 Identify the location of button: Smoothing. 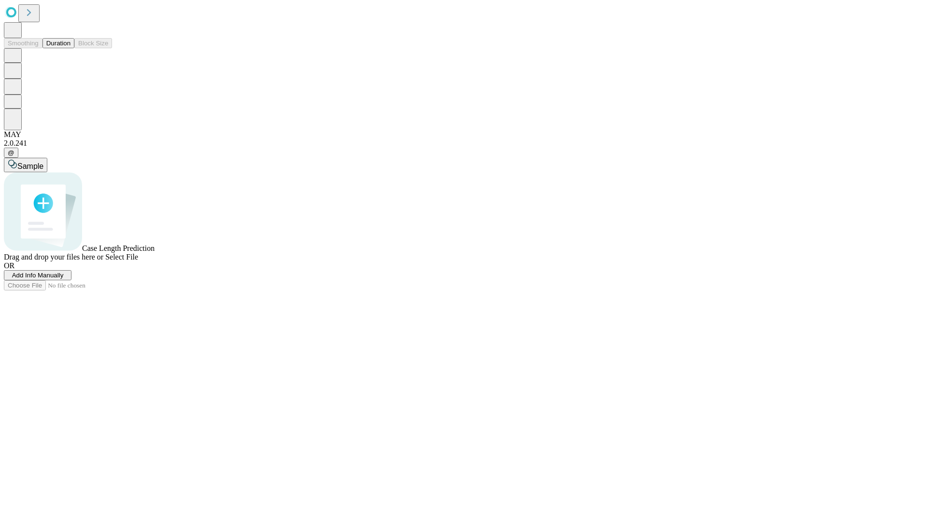
(23, 43).